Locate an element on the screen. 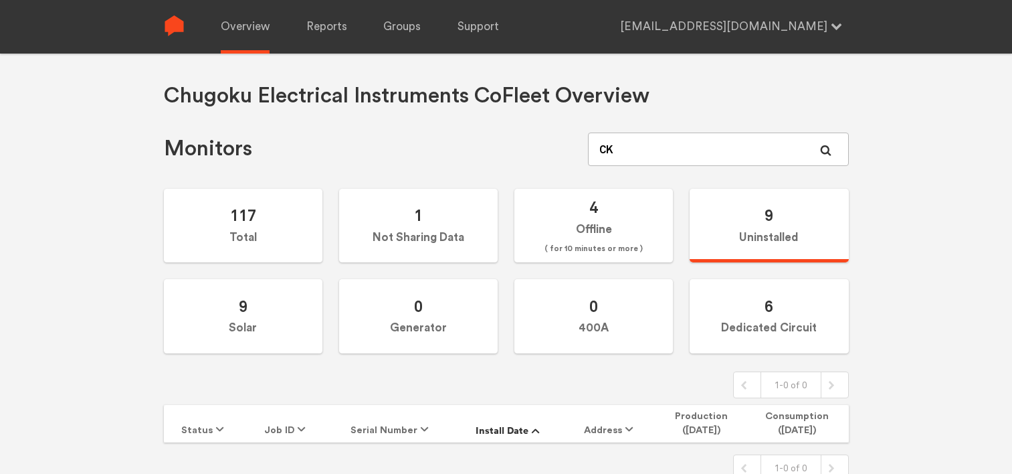  label: Uninstalled is located at coordinates (768, 225).